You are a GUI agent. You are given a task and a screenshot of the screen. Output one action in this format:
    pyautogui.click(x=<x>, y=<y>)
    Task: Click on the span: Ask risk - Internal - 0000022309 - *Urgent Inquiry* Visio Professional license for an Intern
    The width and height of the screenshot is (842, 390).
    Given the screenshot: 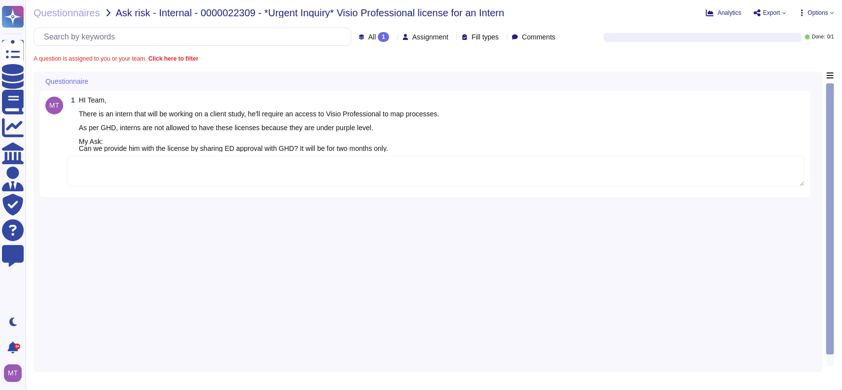 What is the action you would take?
    pyautogui.click(x=310, y=13)
    